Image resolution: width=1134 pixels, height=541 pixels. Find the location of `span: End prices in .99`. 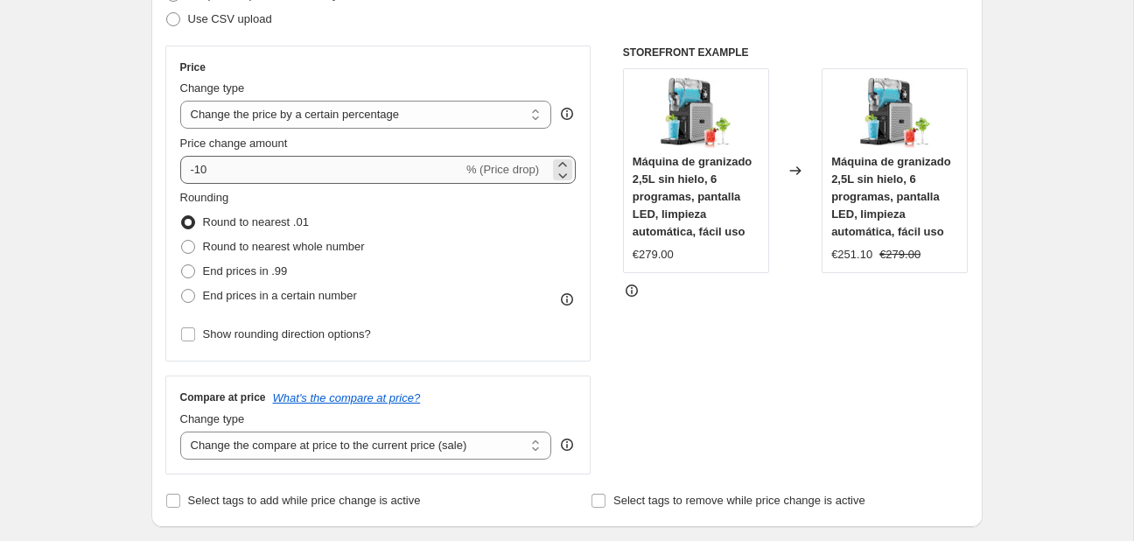

span: End prices in .99 is located at coordinates (245, 270).